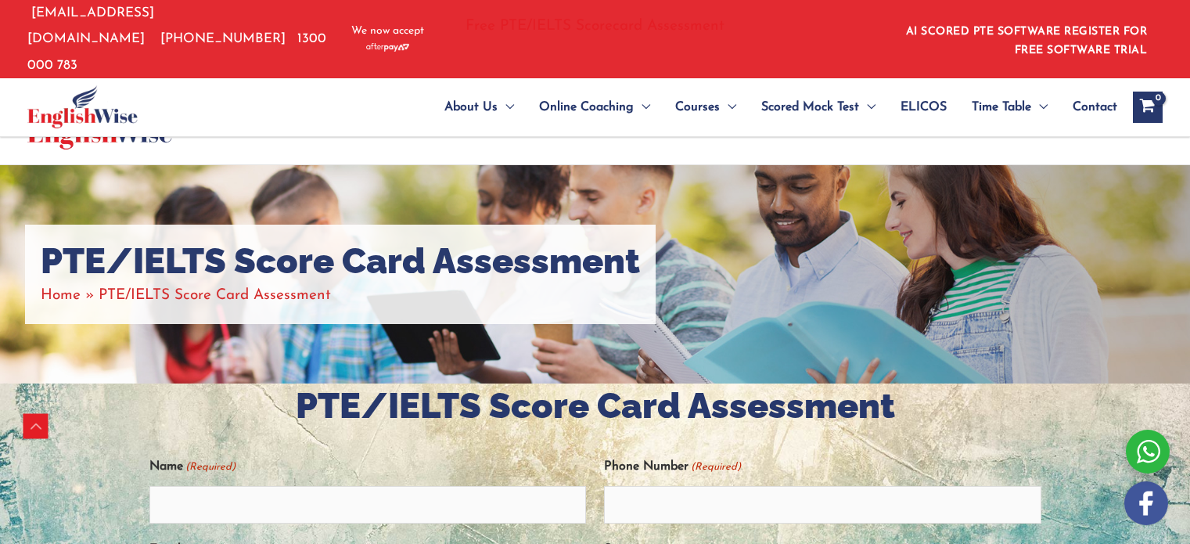 Image resolution: width=1190 pixels, height=544 pixels. What do you see at coordinates (60, 295) in the screenshot?
I see `a: Home` at bounding box center [60, 295].